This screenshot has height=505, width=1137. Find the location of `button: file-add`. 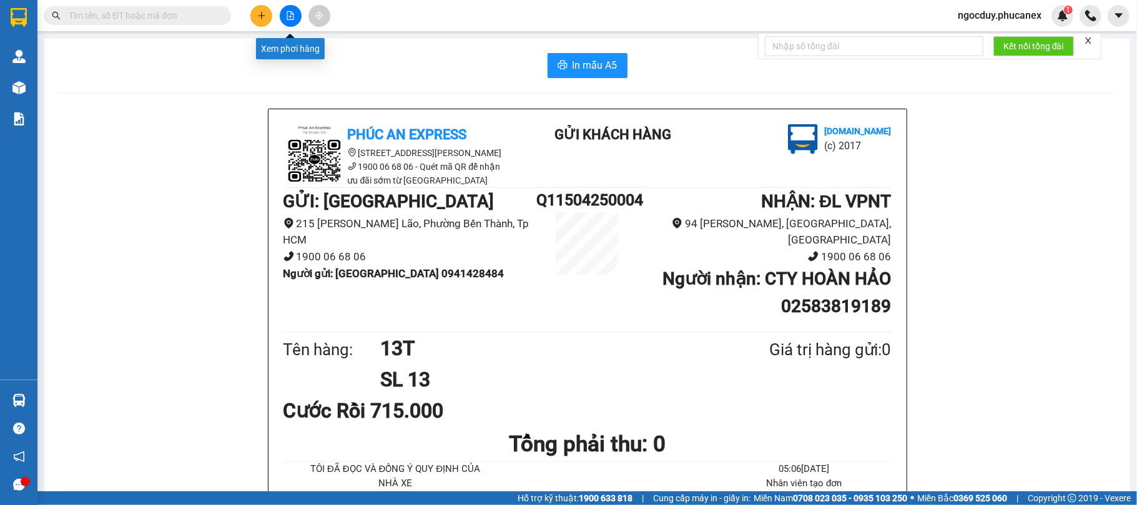

button: file-add is located at coordinates (290, 16).